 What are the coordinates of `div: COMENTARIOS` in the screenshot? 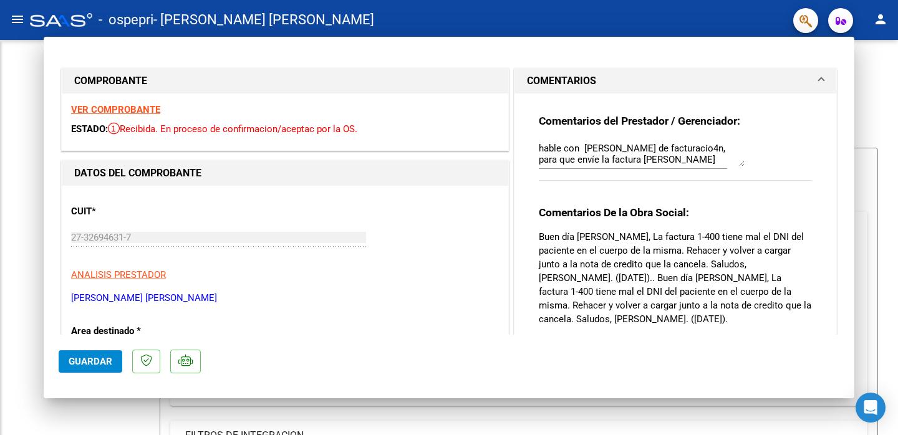 It's located at (675, 238).